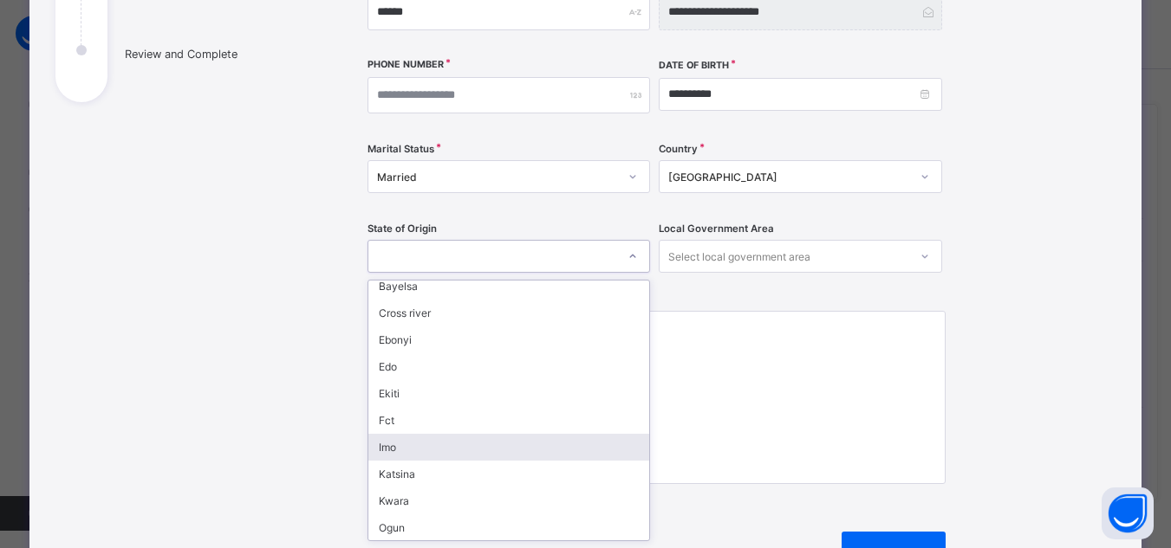  I want to click on div: Ekiti, so click(509, 393).